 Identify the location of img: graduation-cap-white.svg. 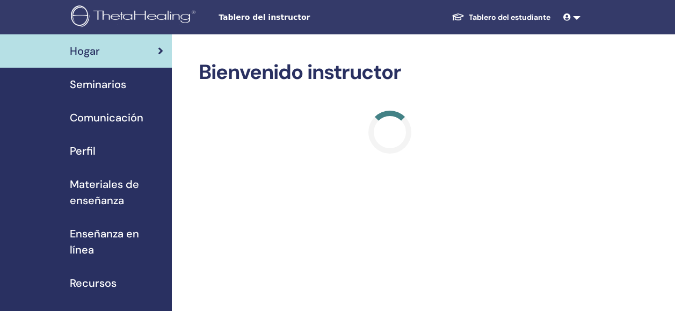
(458, 17).